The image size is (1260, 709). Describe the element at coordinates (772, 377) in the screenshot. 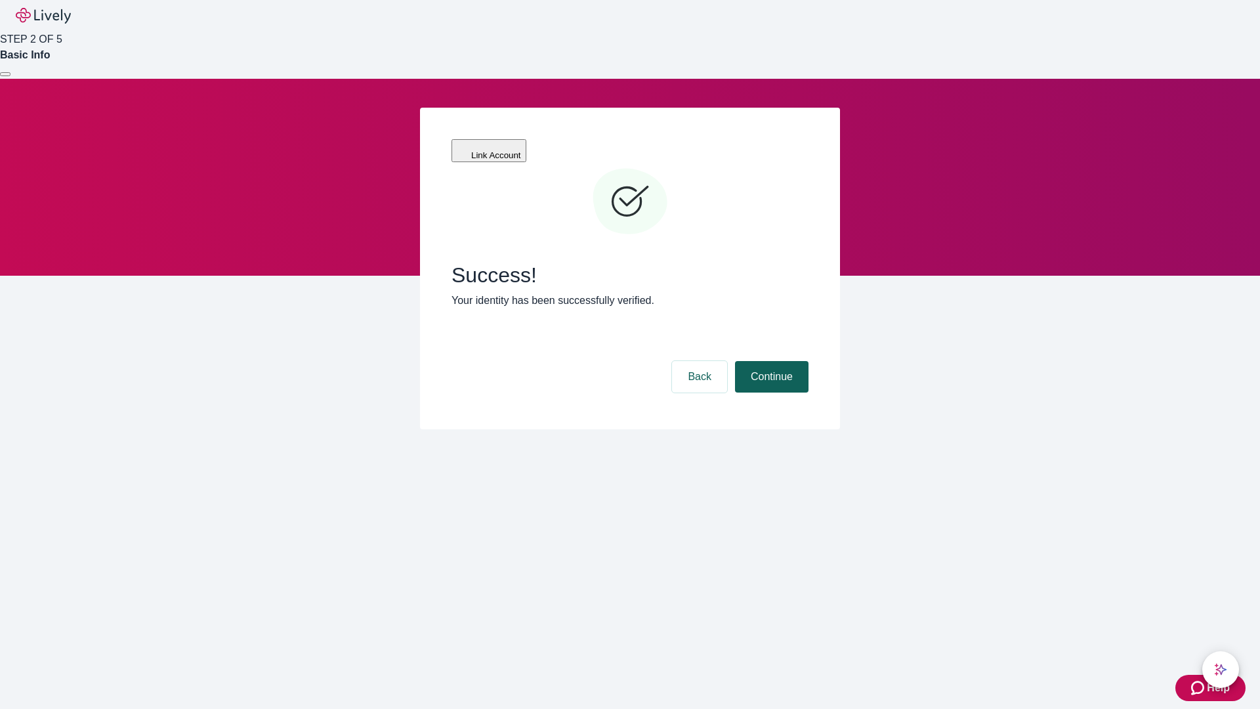

I see `button: Continue` at that location.